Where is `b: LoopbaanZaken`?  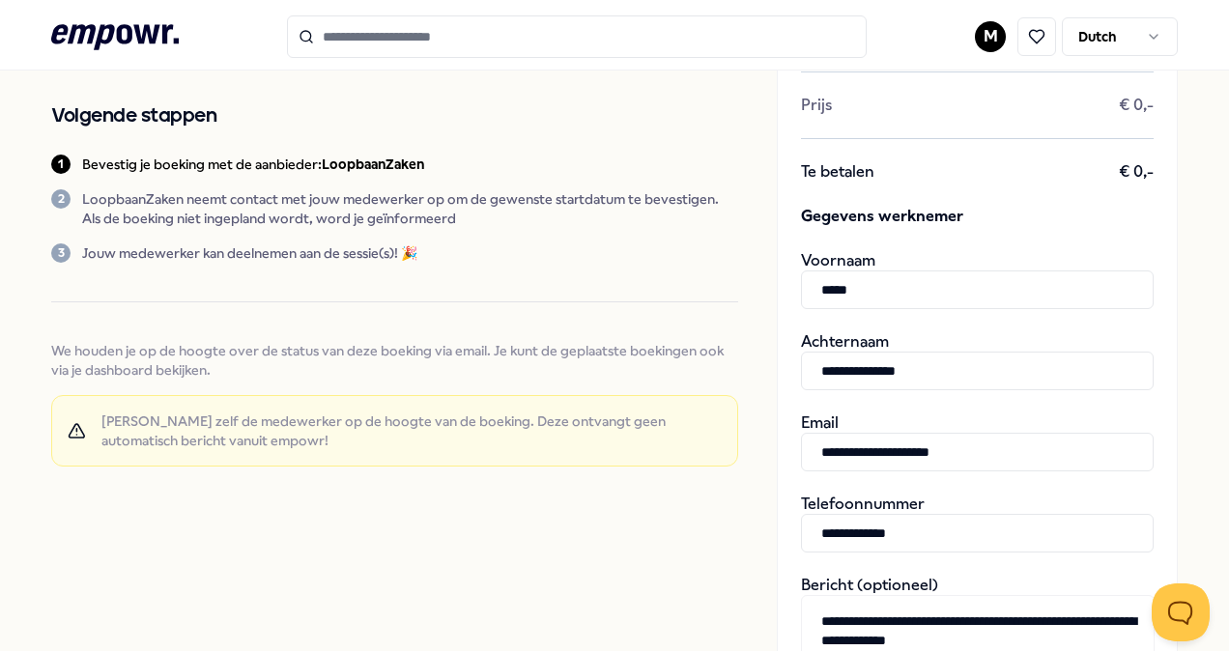 b: LoopbaanZaken is located at coordinates (373, 164).